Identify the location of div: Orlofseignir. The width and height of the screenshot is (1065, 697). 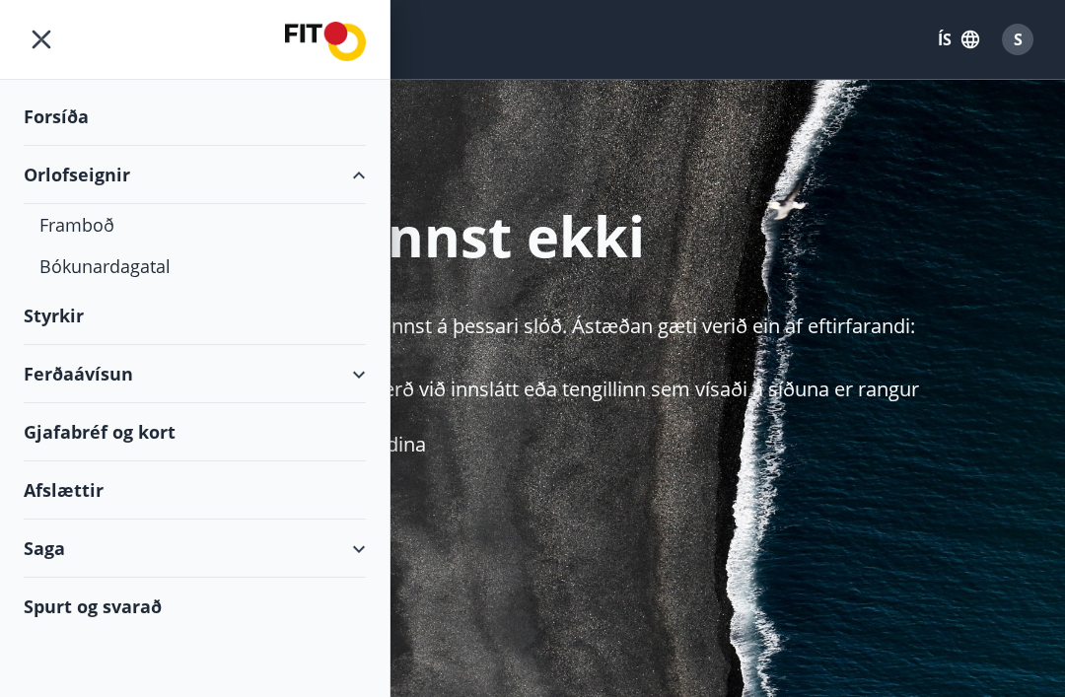
(194, 174).